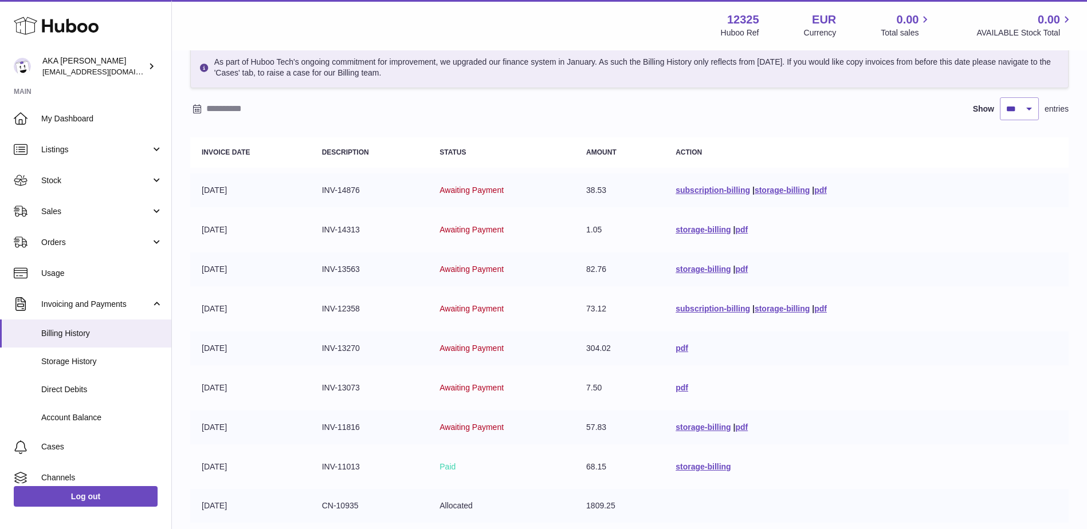  I want to click on td: 38.53, so click(619, 190).